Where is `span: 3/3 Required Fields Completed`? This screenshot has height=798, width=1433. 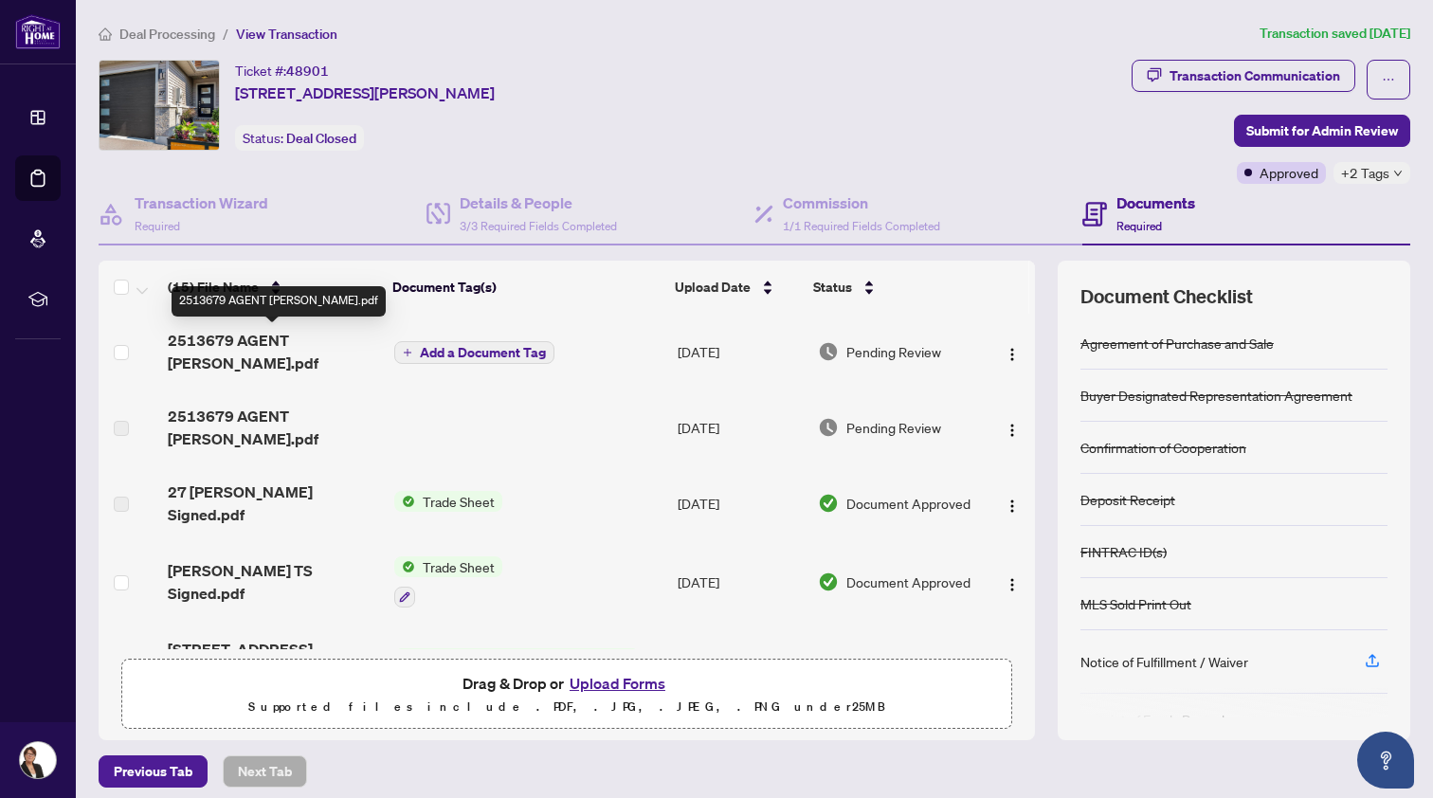
span: 3/3 Required Fields Completed is located at coordinates (538, 226).